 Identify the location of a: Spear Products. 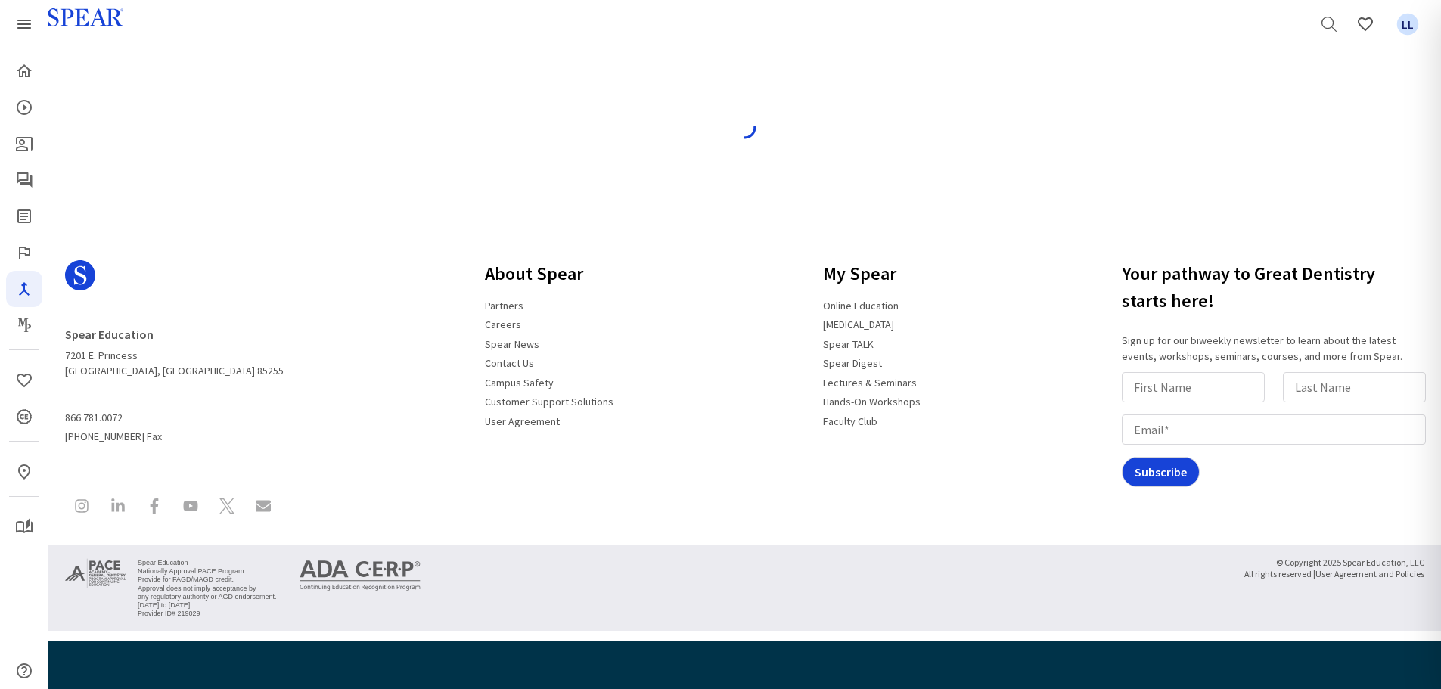
(24, 24).